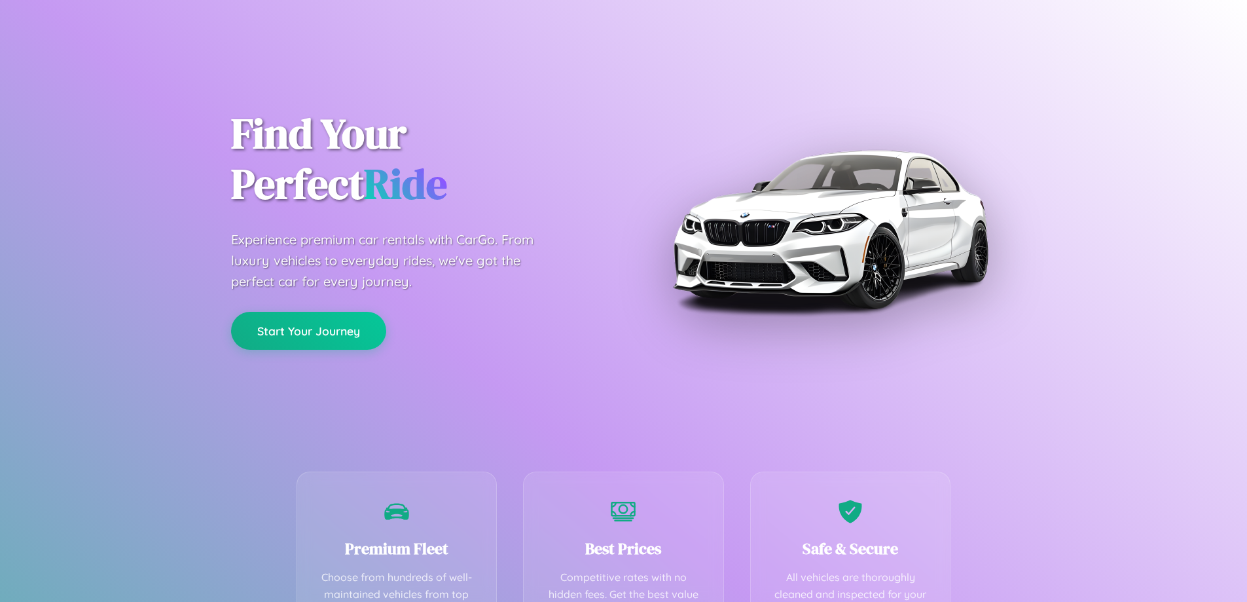  I want to click on h1: Find Your Perfect, so click(418, 159).